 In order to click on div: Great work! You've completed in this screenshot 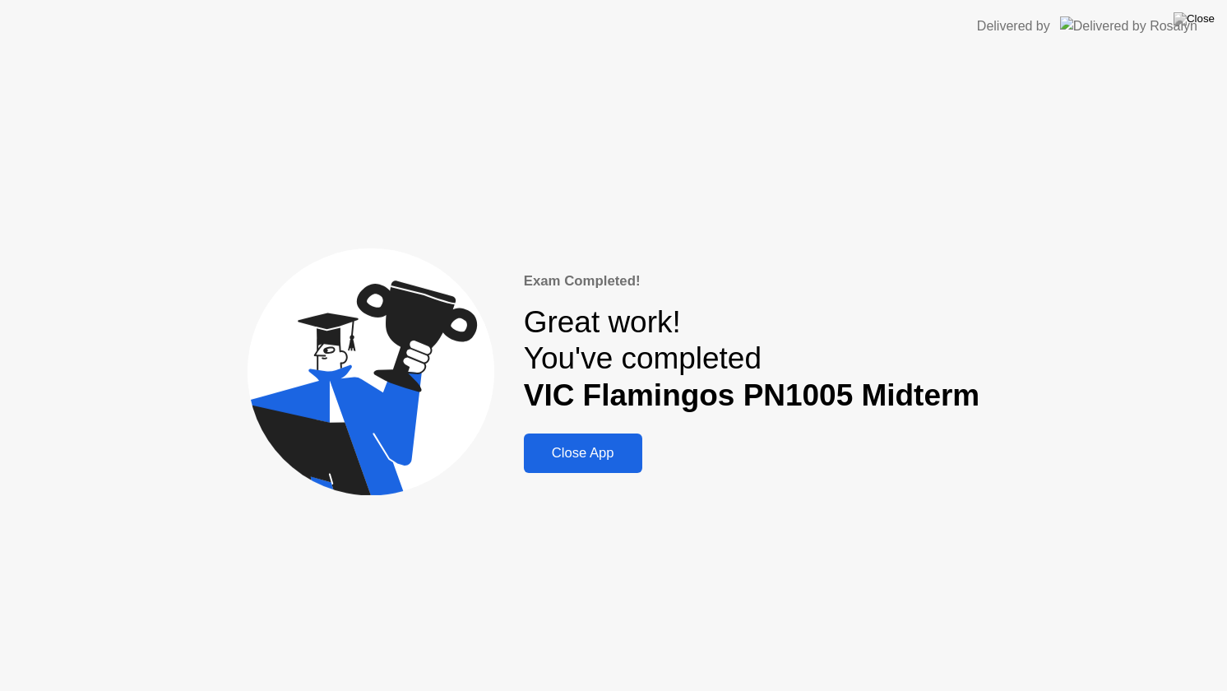, I will do `click(752, 359)`.